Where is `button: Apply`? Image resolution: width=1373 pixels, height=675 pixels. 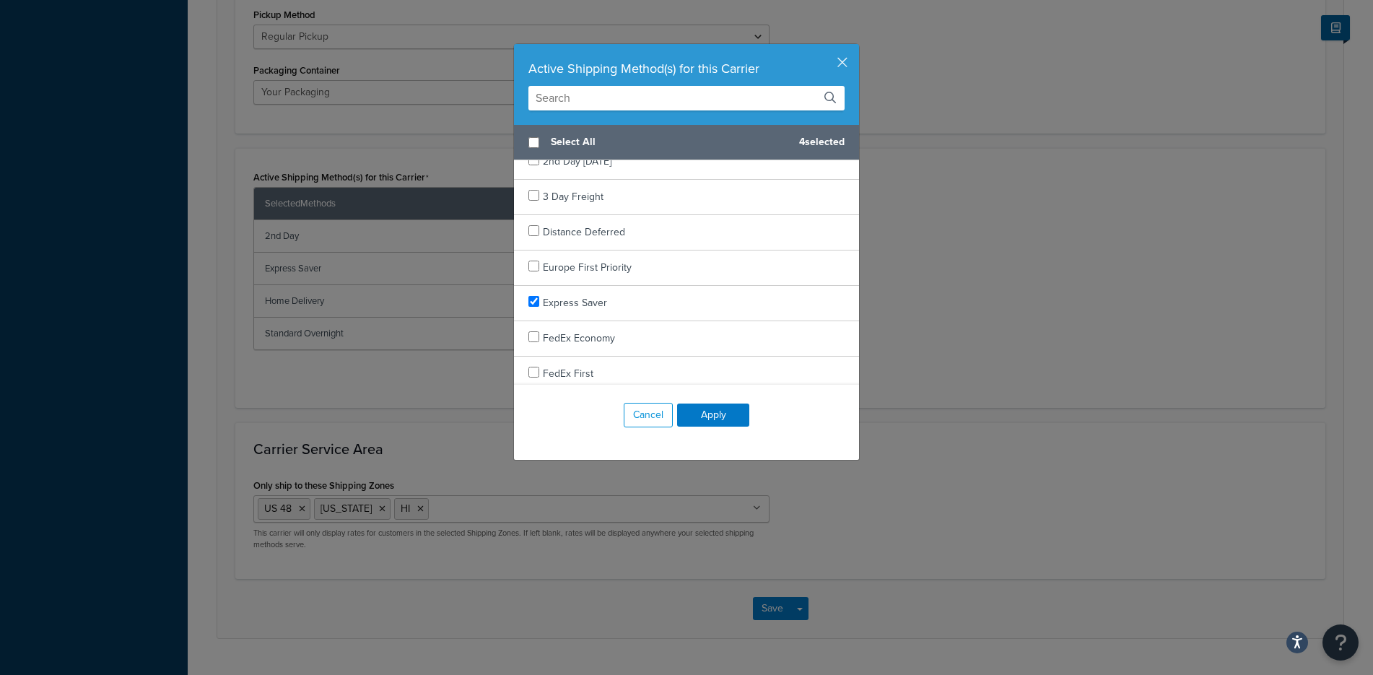
button: Apply is located at coordinates (713, 415).